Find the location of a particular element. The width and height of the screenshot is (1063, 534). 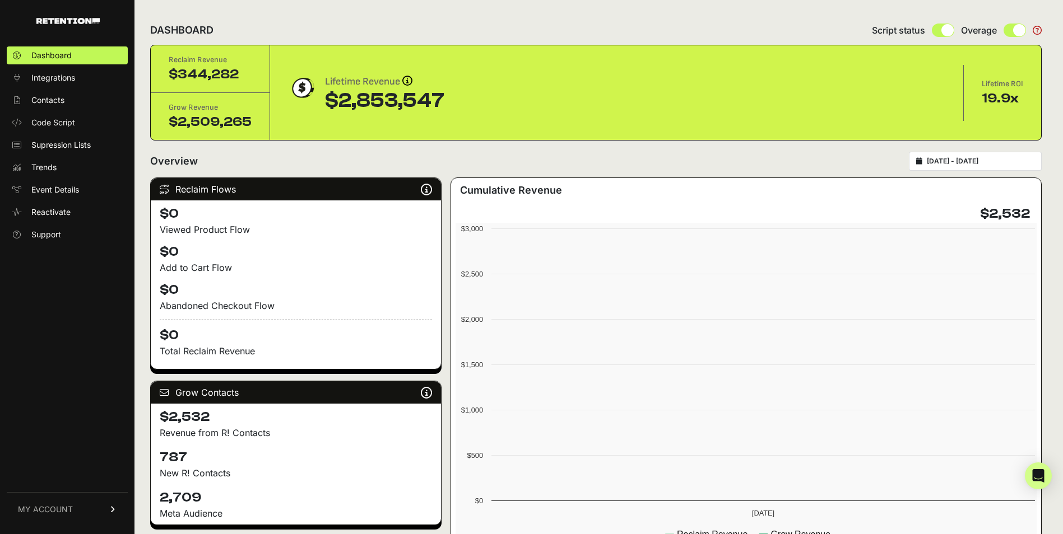

text: $0 is located at coordinates (478, 501).